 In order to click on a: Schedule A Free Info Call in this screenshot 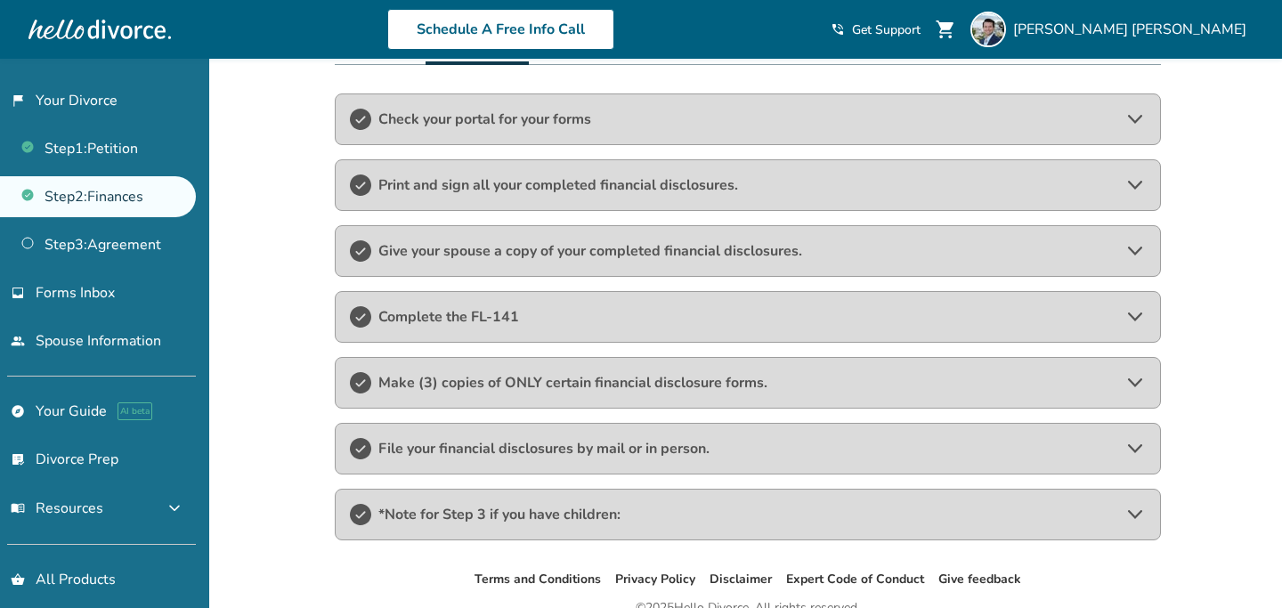, I will do `click(500, 29)`.